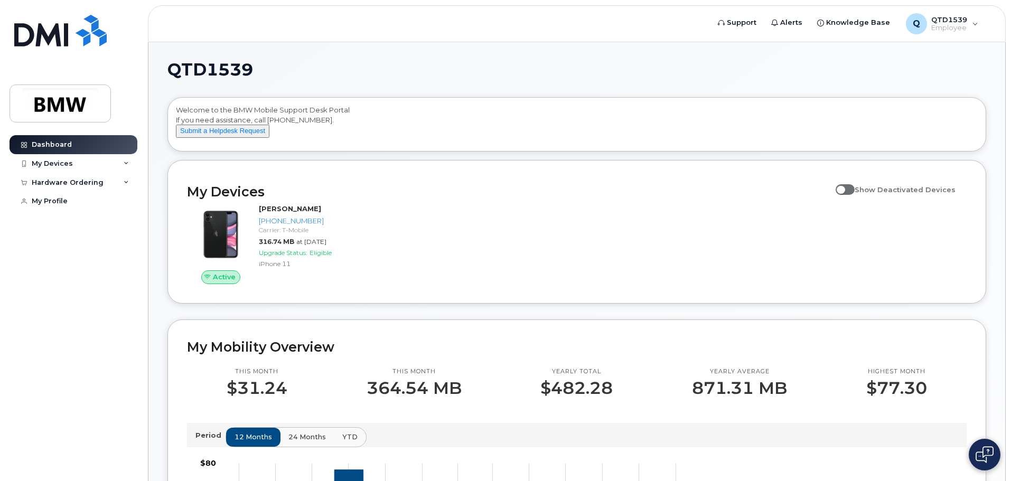 The width and height of the screenshot is (1011, 481). I want to click on h2: My Mobility Overview, so click(577, 347).